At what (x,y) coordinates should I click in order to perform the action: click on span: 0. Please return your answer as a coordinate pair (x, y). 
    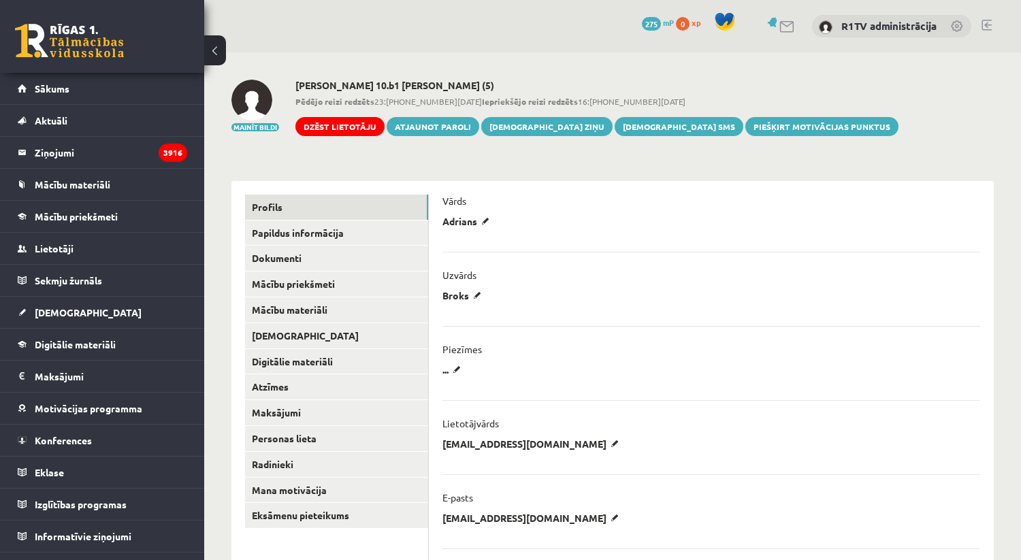
    Looking at the image, I should click on (683, 24).